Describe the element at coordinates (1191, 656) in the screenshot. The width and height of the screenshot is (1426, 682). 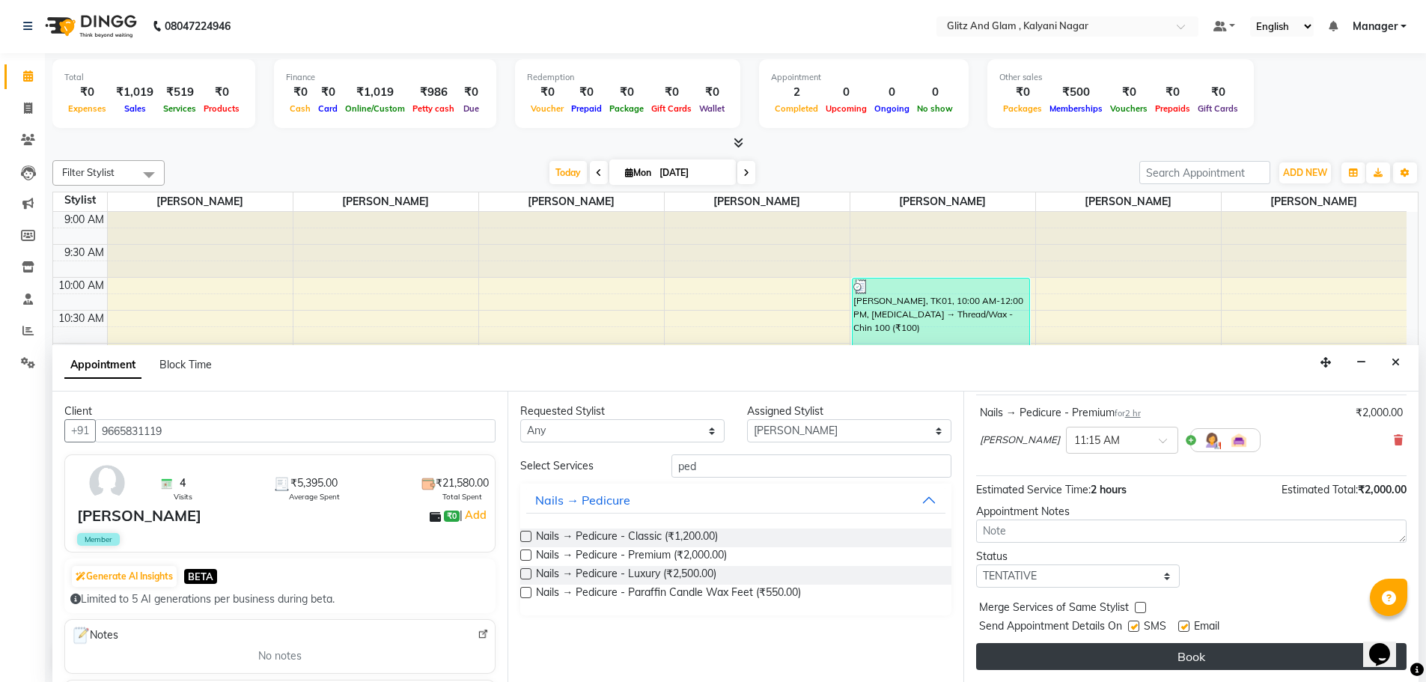
I see `button: Book` at that location.